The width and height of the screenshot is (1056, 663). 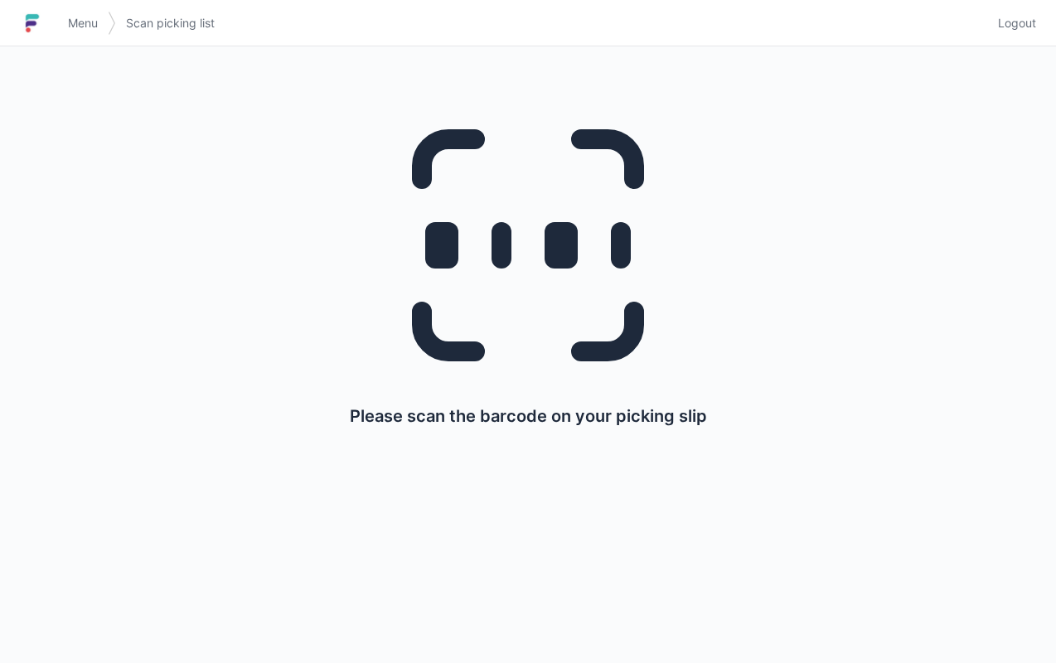 What do you see at coordinates (528, 416) in the screenshot?
I see `p: Please scan the barcode on your picking slip` at bounding box center [528, 416].